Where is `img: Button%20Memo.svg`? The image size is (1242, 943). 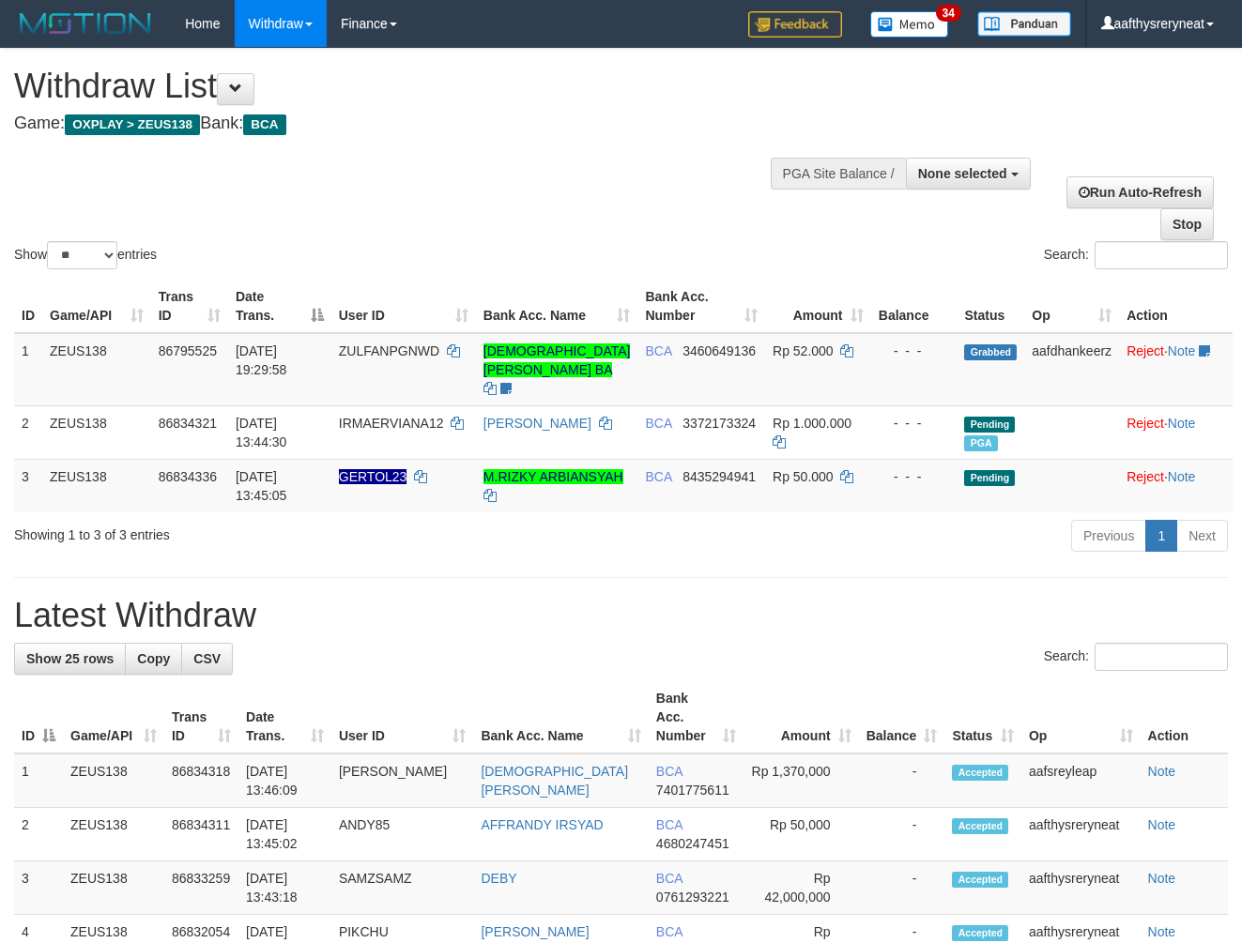 img: Button%20Memo.svg is located at coordinates (909, 24).